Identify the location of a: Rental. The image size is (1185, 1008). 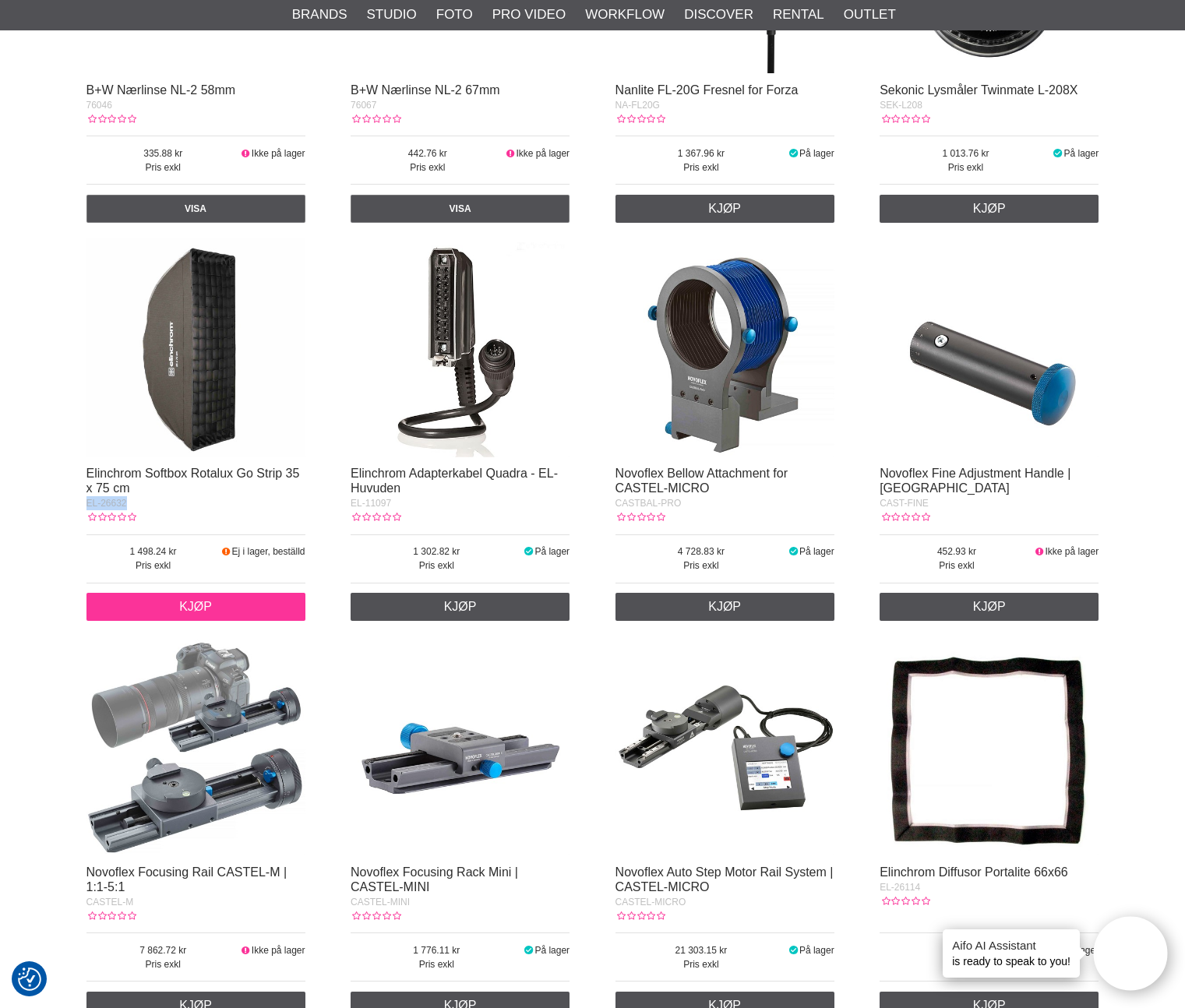
(798, 15).